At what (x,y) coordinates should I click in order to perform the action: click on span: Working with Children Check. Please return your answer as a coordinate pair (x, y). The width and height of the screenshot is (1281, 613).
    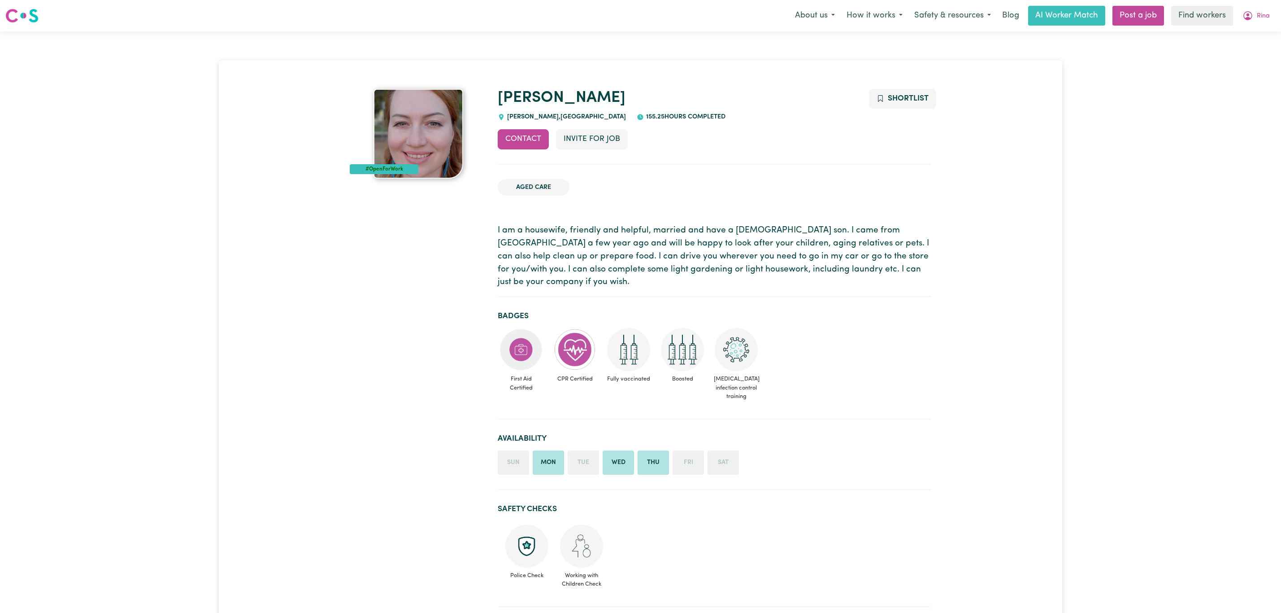
    Looking at the image, I should click on (582, 578).